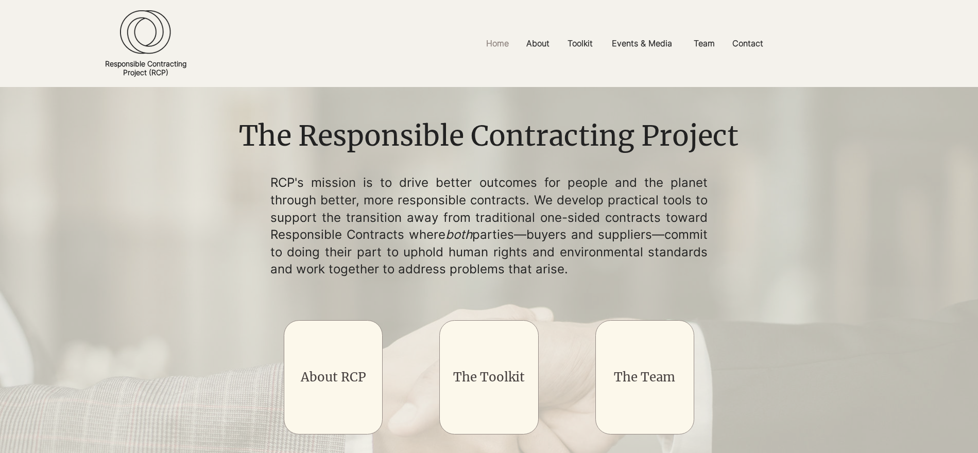  What do you see at coordinates (644, 377) in the screenshot?
I see `a: The Team` at bounding box center [644, 377].